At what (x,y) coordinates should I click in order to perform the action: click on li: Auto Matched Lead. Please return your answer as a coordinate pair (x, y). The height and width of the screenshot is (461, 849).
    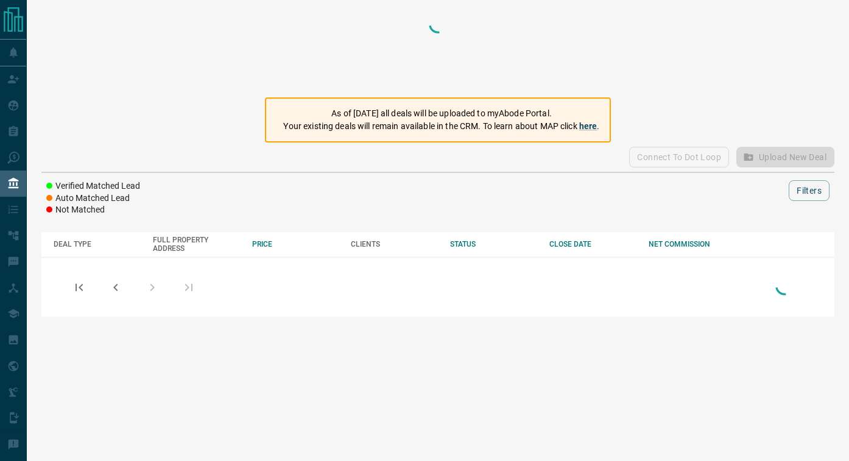
    Looking at the image, I should click on (93, 199).